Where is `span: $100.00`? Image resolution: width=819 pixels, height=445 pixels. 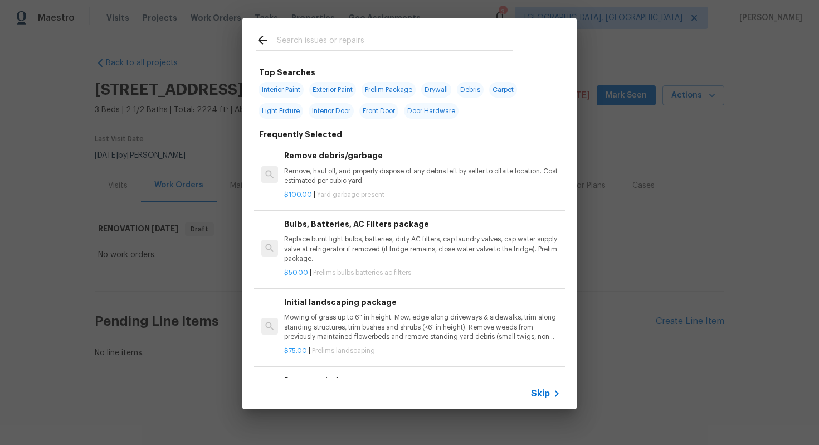 span: $100.00 is located at coordinates (298, 195).